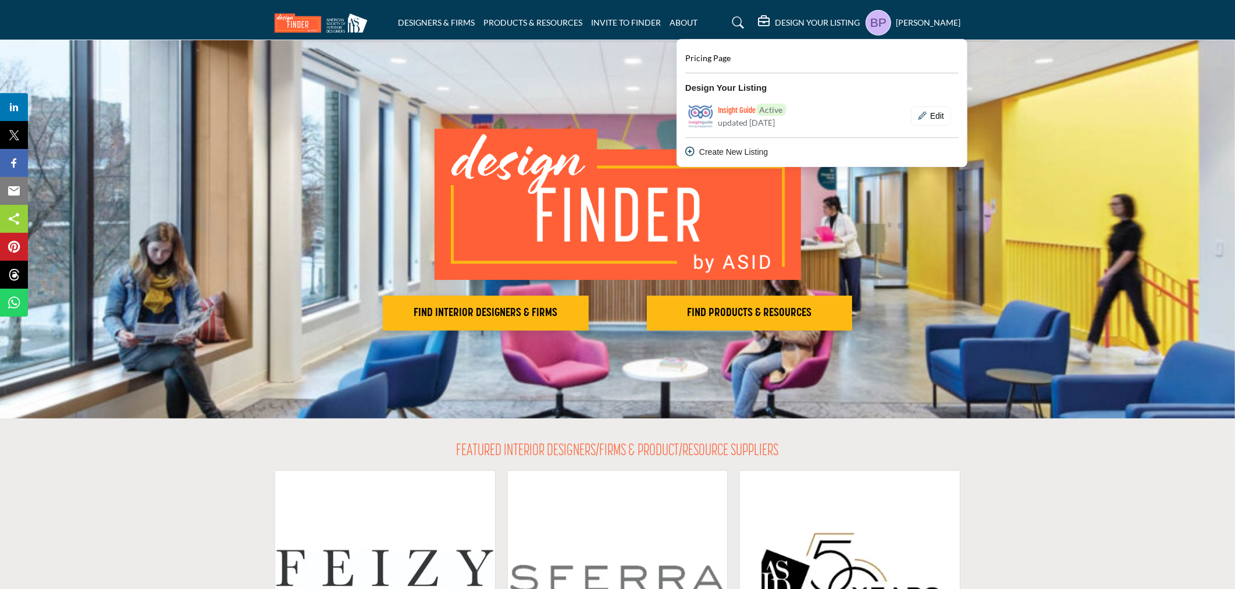 This screenshot has height=589, width=1235. Describe the element at coordinates (486, 313) in the screenshot. I see `button: FIND INTERIOR DESIGNERS & FIRMS` at that location.